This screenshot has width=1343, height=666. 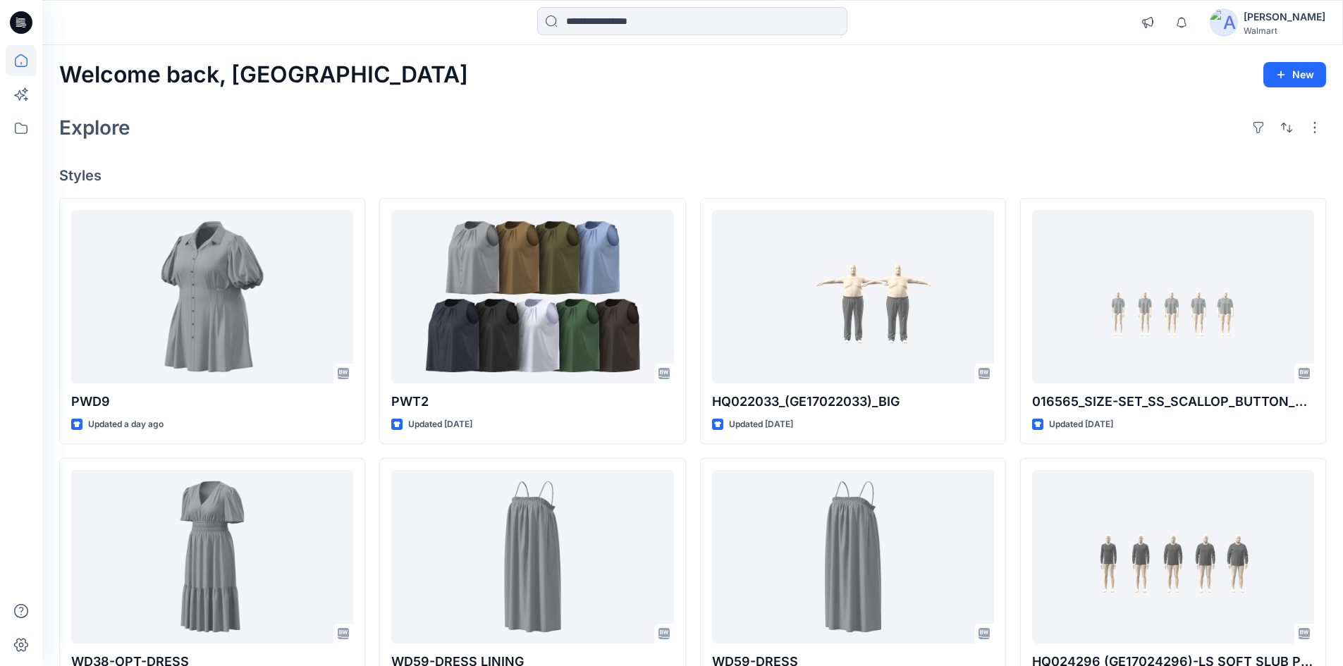 I want to click on p: PWT2, so click(x=532, y=402).